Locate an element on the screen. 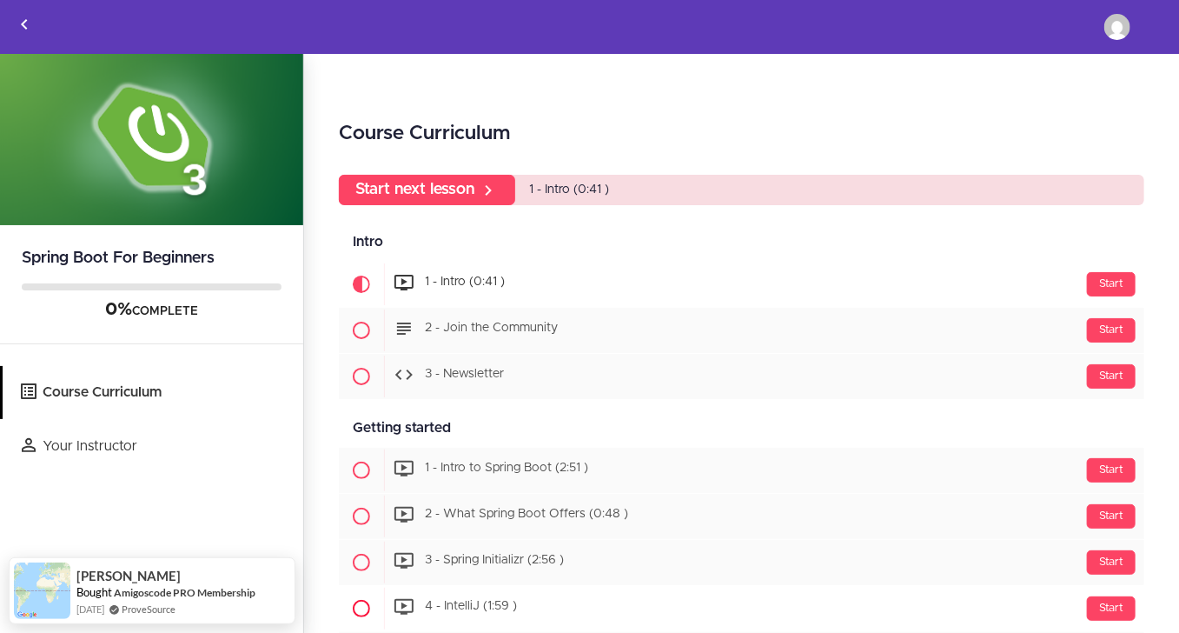 This screenshot has height=633, width=1179. span: 1 - Intro to Spring Boot (2:51 ) is located at coordinates (507, 468).